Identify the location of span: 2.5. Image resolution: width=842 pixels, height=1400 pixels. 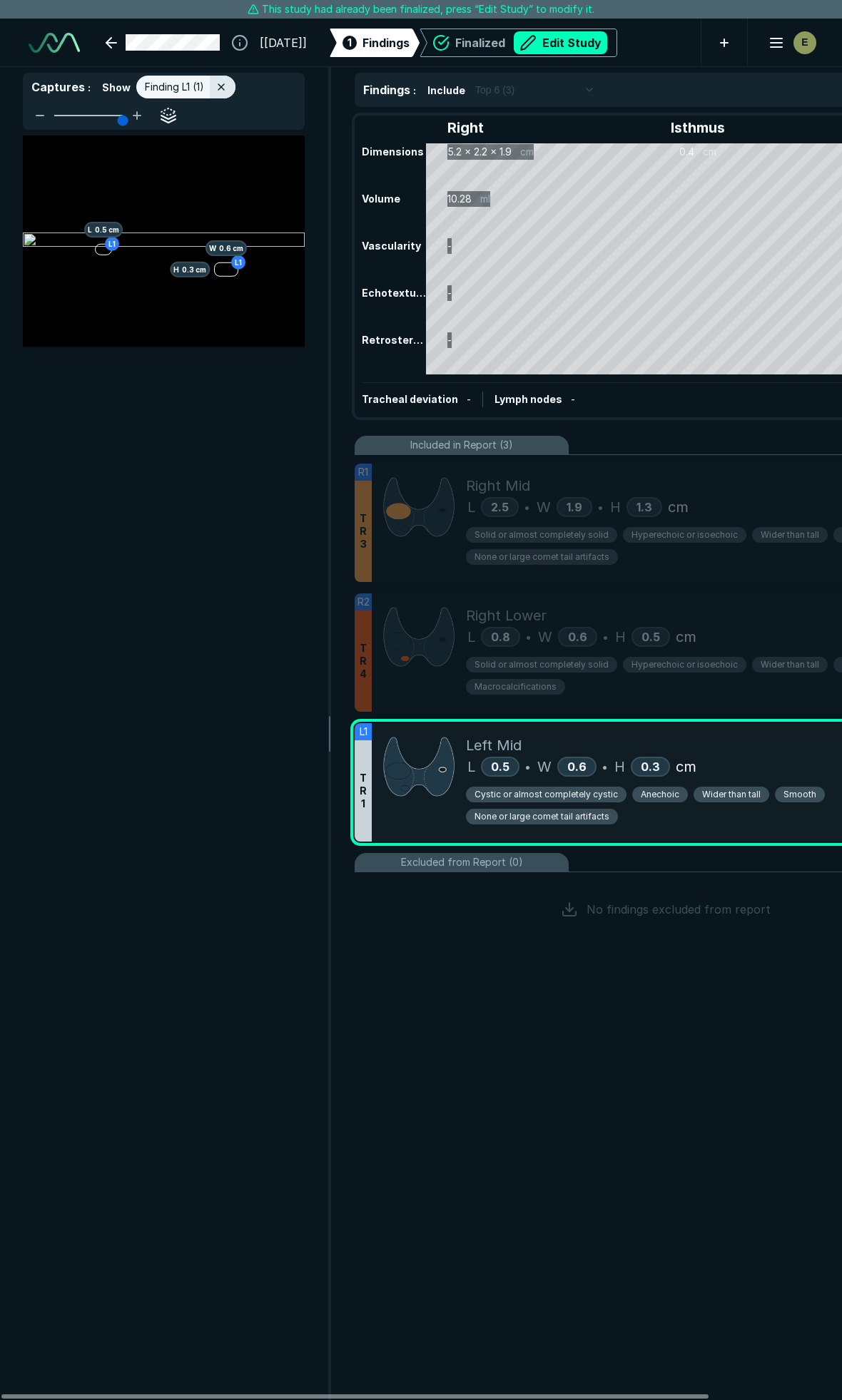
(500, 507).